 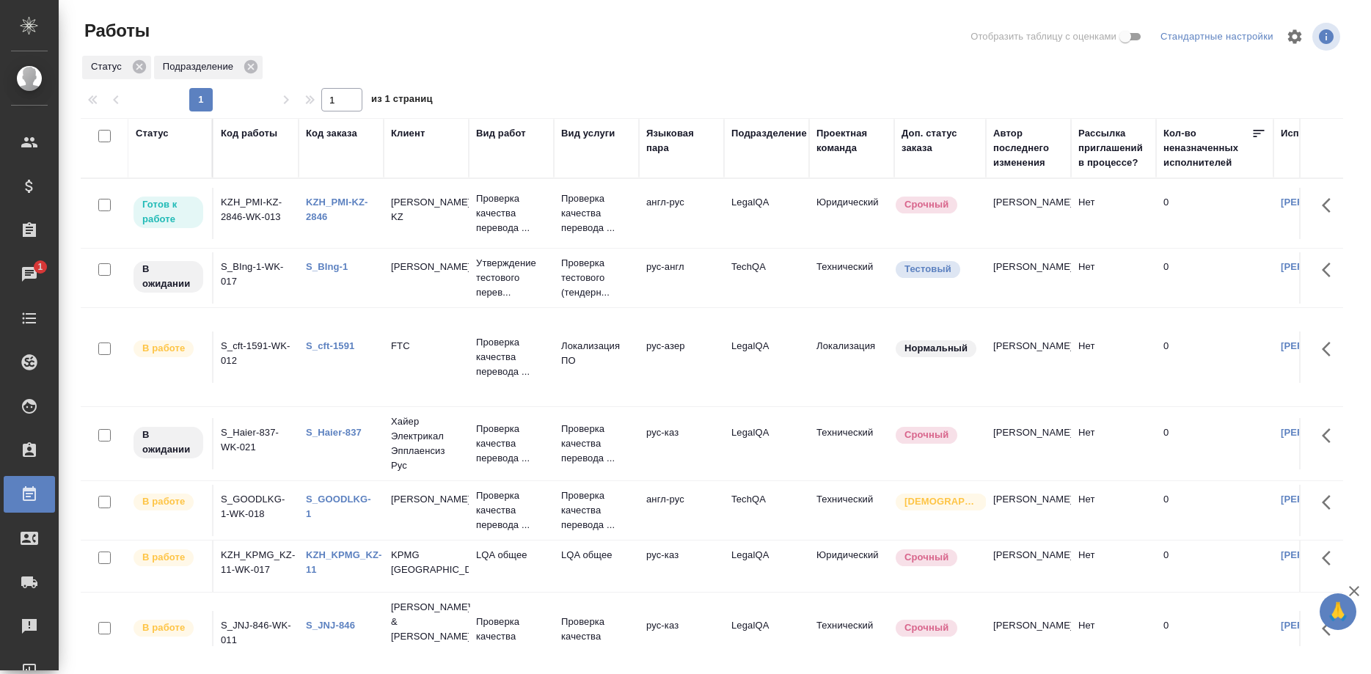 What do you see at coordinates (256, 566) in the screenshot?
I see `td: KZH_KPMG_KZ-11-WK-017` at bounding box center [256, 566].